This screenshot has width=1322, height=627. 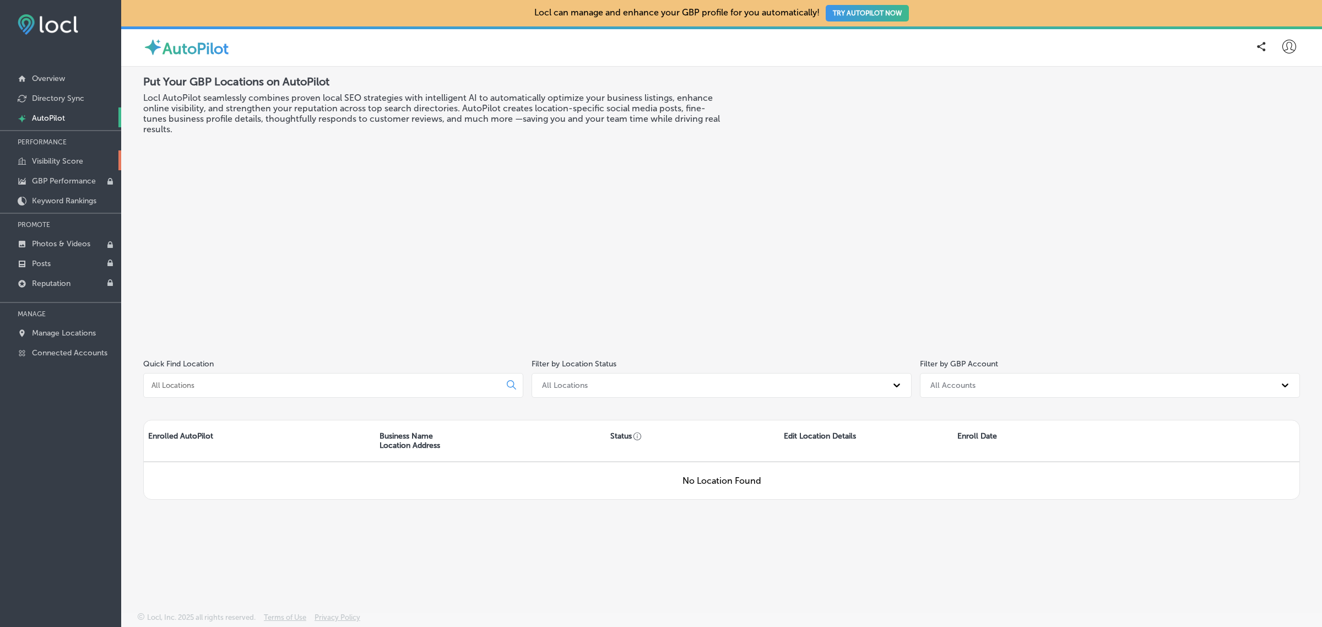 What do you see at coordinates (953, 385) in the screenshot?
I see `div: All Accounts` at bounding box center [953, 385].